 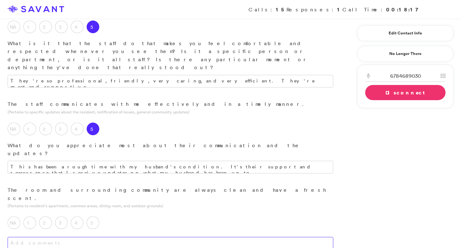 I want to click on p: (Pertains to specific updates about the resident, notification of issues, general community updates), so click(x=171, y=112).